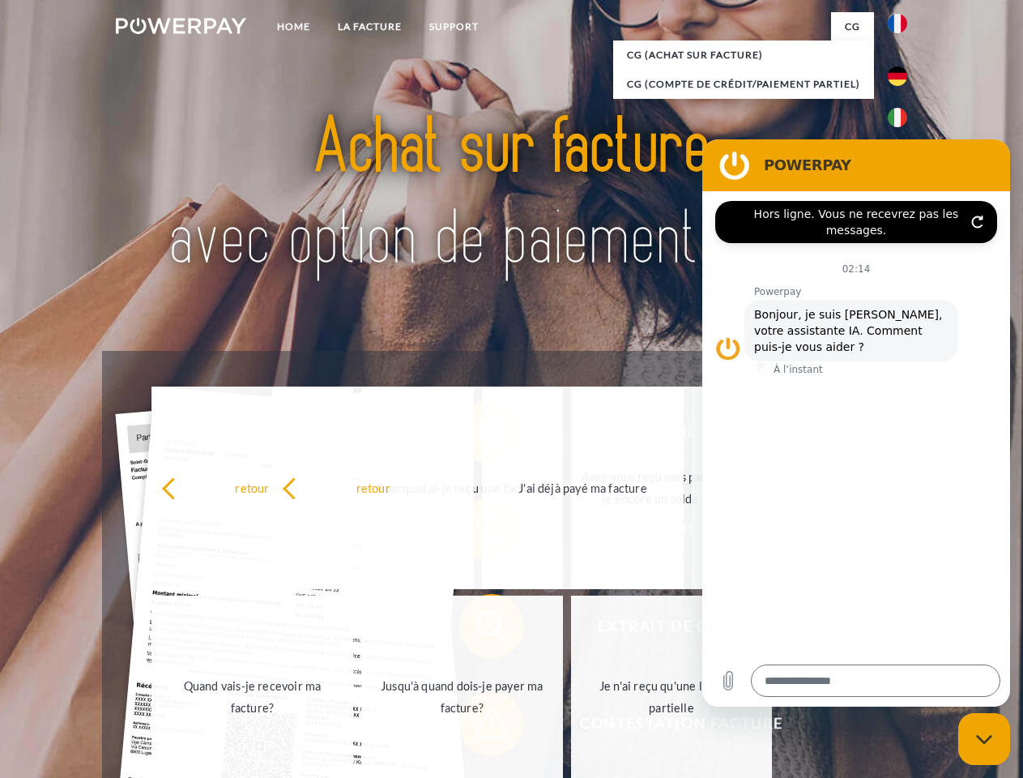 This screenshot has width=1023, height=778. What do you see at coordinates (177, 26) in the screenshot?
I see `h2: POWERPAY` at bounding box center [177, 26].